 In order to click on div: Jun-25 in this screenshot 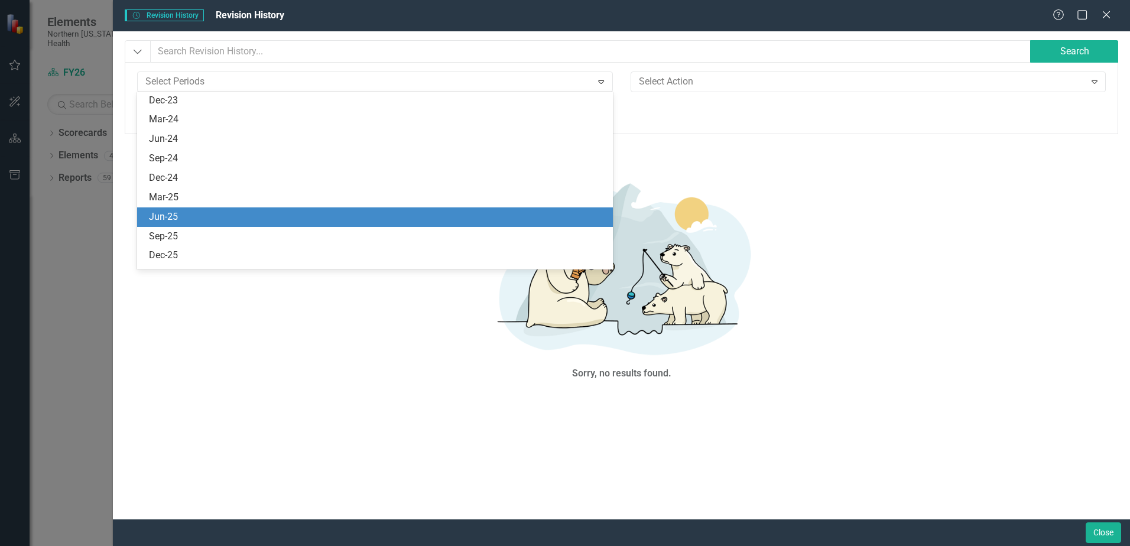, I will do `click(377, 217)`.